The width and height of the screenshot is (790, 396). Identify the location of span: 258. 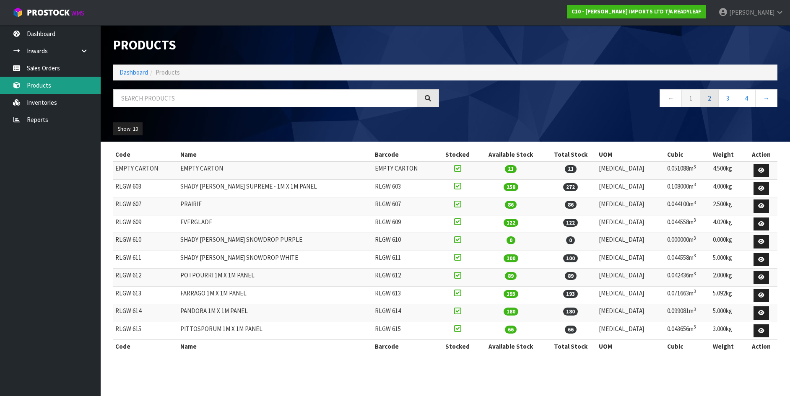
(511, 187).